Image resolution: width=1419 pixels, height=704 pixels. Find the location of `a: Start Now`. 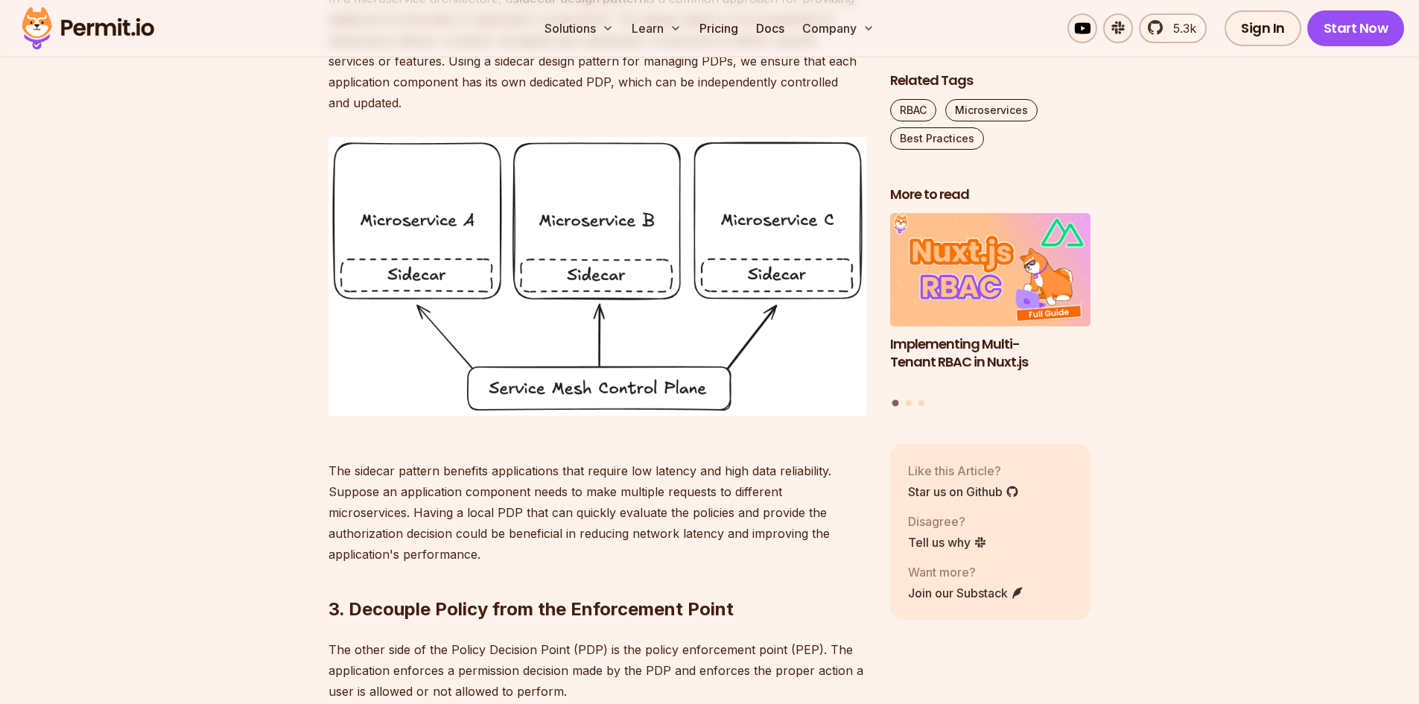

a: Start Now is located at coordinates (1355, 28).